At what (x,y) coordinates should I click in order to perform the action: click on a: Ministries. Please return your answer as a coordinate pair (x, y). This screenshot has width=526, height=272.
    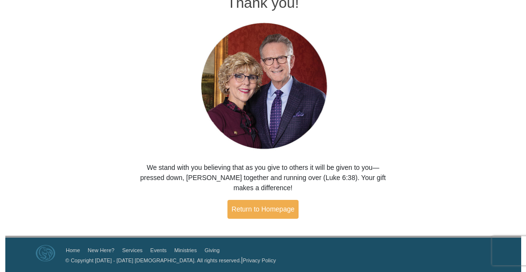
    Looking at the image, I should click on (185, 250).